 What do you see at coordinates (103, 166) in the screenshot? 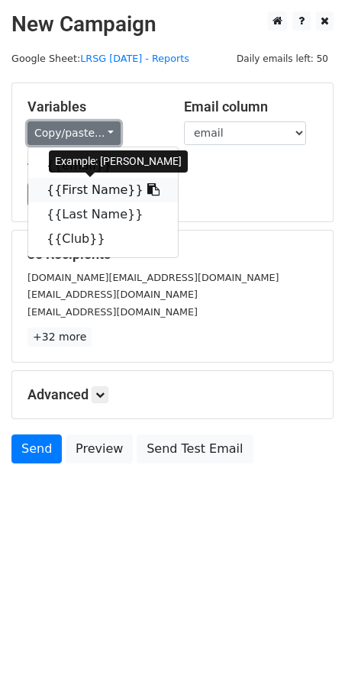
I see `a: {{email}}` at bounding box center [103, 166].